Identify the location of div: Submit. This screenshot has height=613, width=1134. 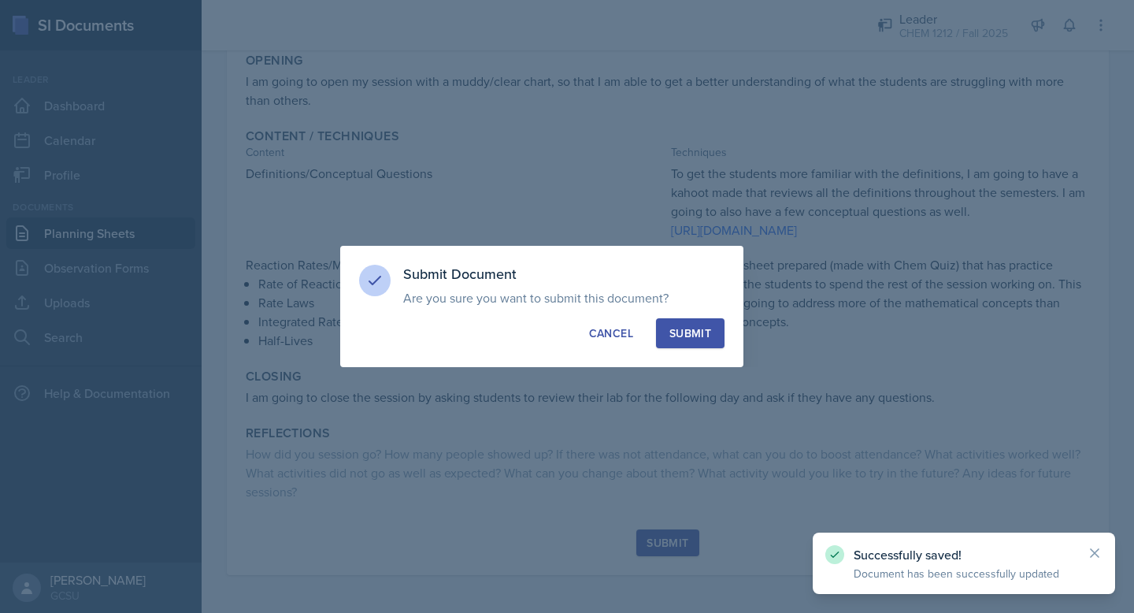
(690, 333).